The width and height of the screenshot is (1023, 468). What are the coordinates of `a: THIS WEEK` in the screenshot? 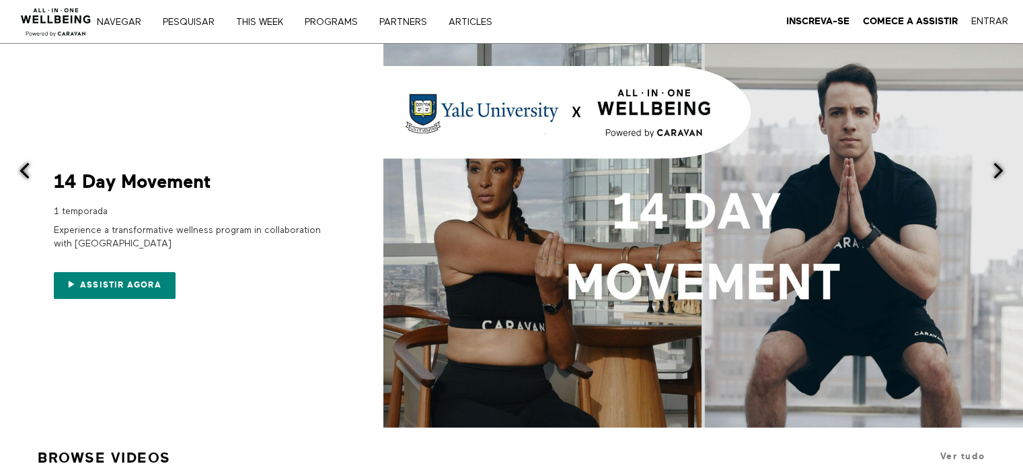 It's located at (264, 22).